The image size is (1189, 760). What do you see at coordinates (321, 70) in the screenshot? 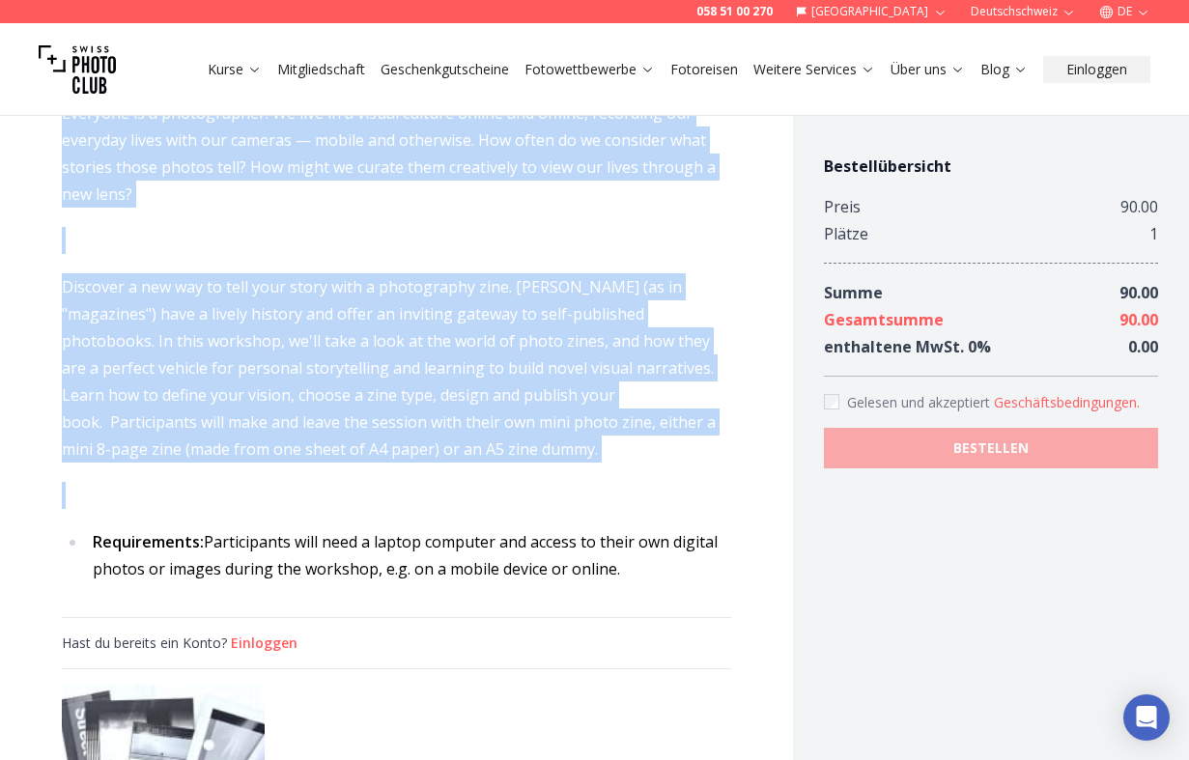
I see `a: Mitgliedschaft` at bounding box center [321, 70].